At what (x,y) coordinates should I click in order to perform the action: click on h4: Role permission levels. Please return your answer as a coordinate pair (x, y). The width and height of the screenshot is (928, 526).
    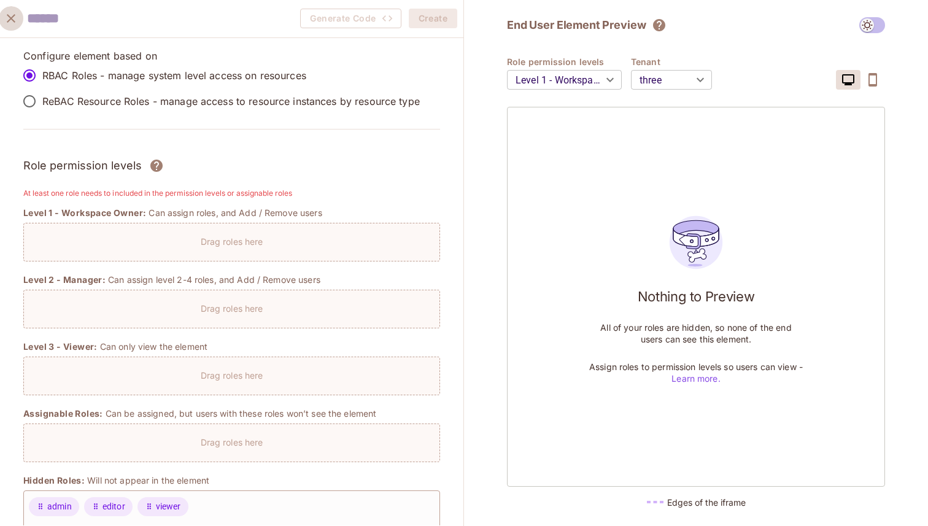
    Looking at the image, I should click on (569, 61).